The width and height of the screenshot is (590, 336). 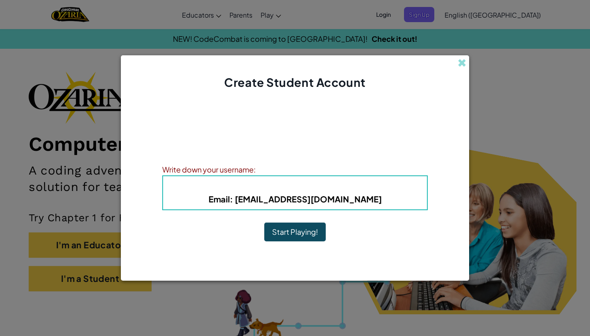 I want to click on b: : XimenaG66152571, so click(x=295, y=186).